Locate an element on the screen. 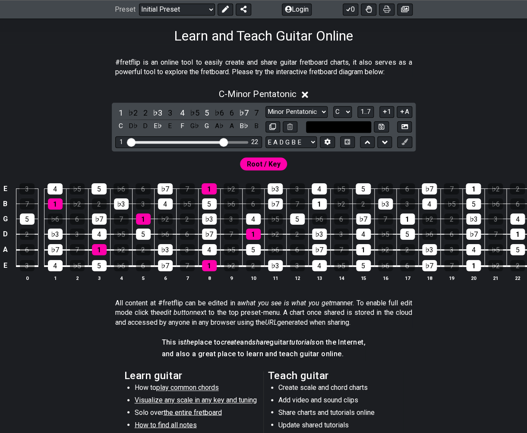  div: Visible fret range is located at coordinates (189, 142).